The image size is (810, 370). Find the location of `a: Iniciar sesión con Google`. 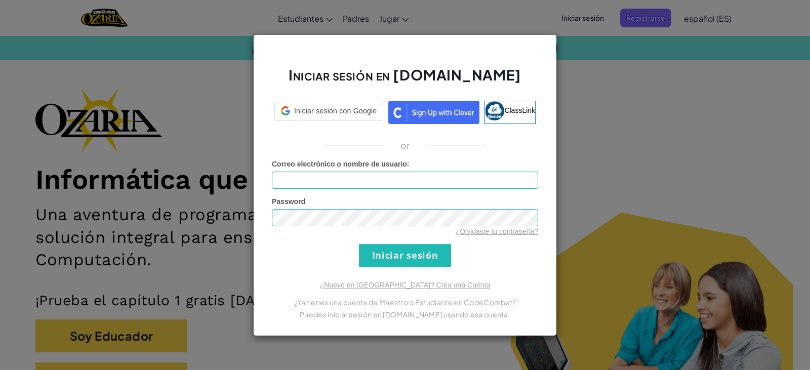

a: Iniciar sesión con Google is located at coordinates (329, 112).